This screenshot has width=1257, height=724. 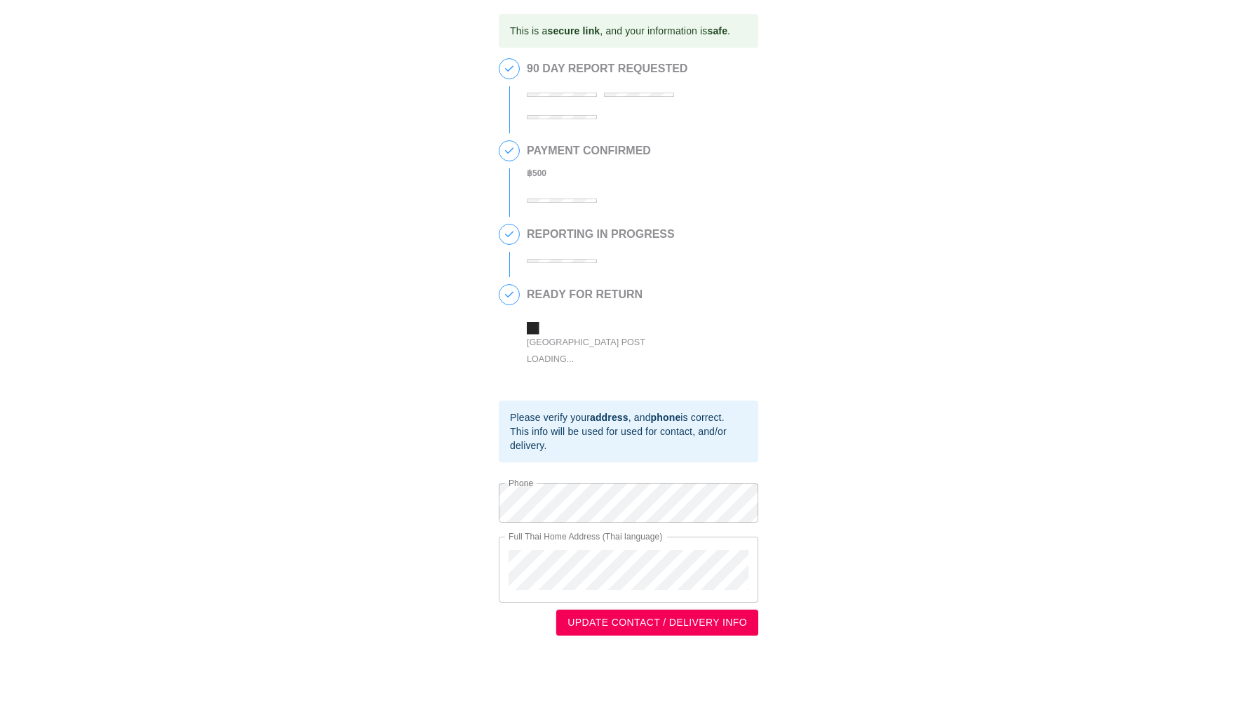 I want to click on b: secure link, so click(x=573, y=31).